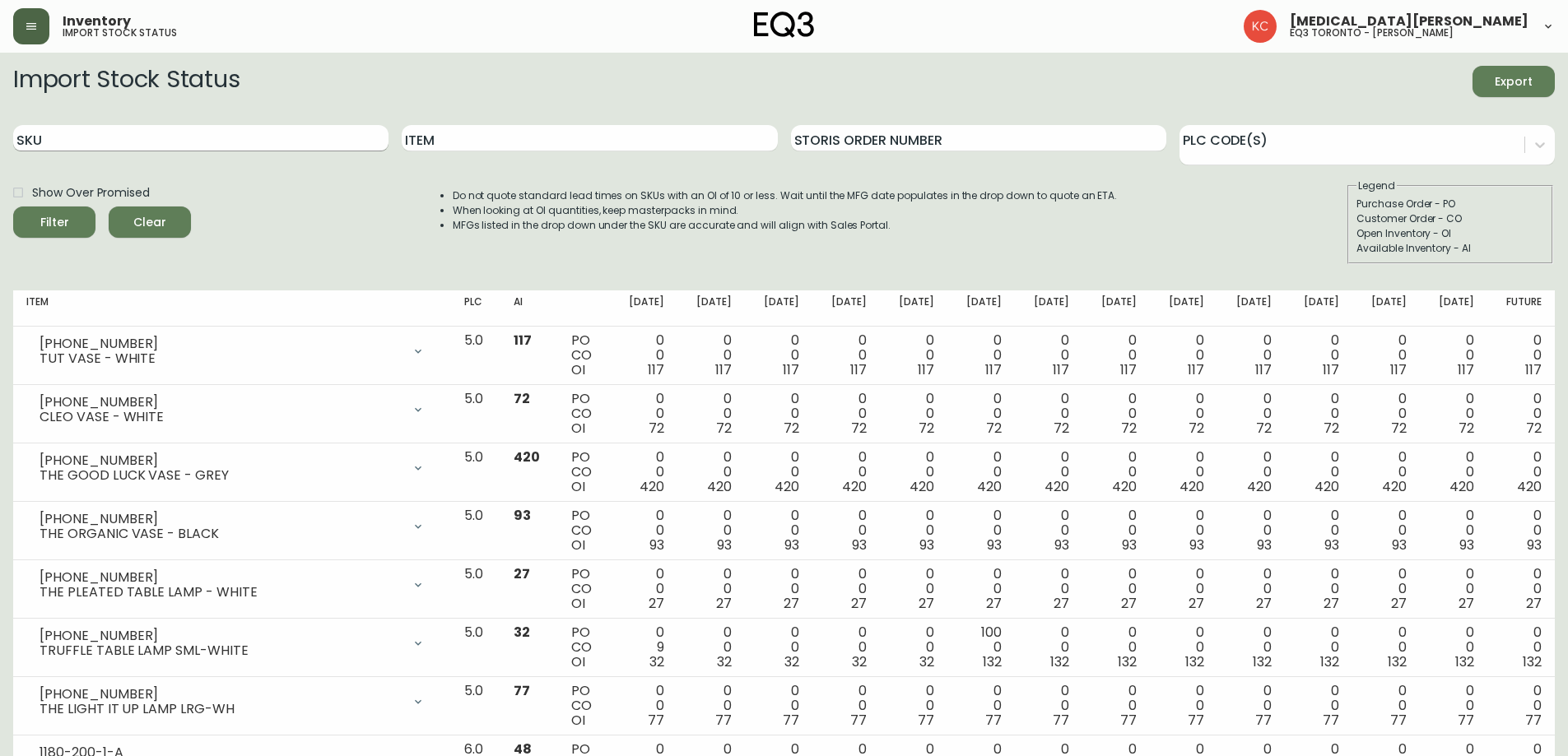  What do you see at coordinates (1514, 81) in the screenshot?
I see `span: Export` at bounding box center [1514, 81].